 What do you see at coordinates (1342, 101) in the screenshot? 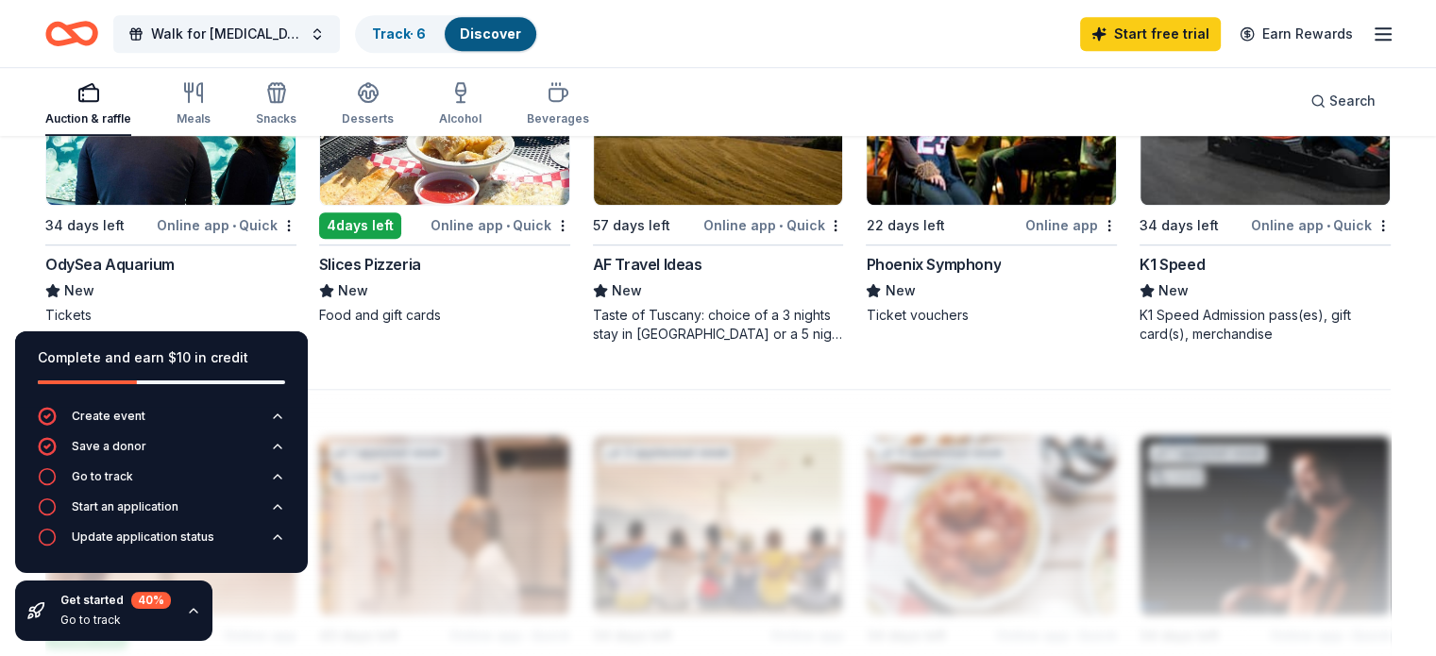
I see `button: Search` at bounding box center [1342, 101].